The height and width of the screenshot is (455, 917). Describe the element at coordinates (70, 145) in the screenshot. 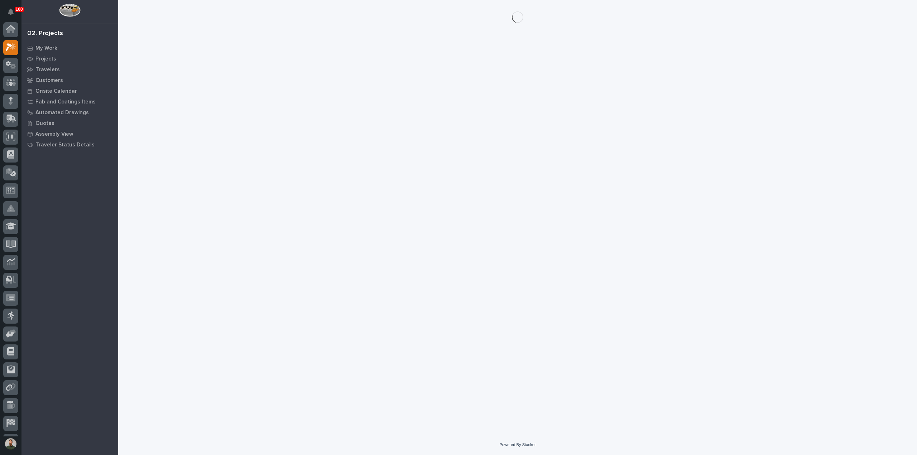

I see `a: Traveler Status Details` at that location.